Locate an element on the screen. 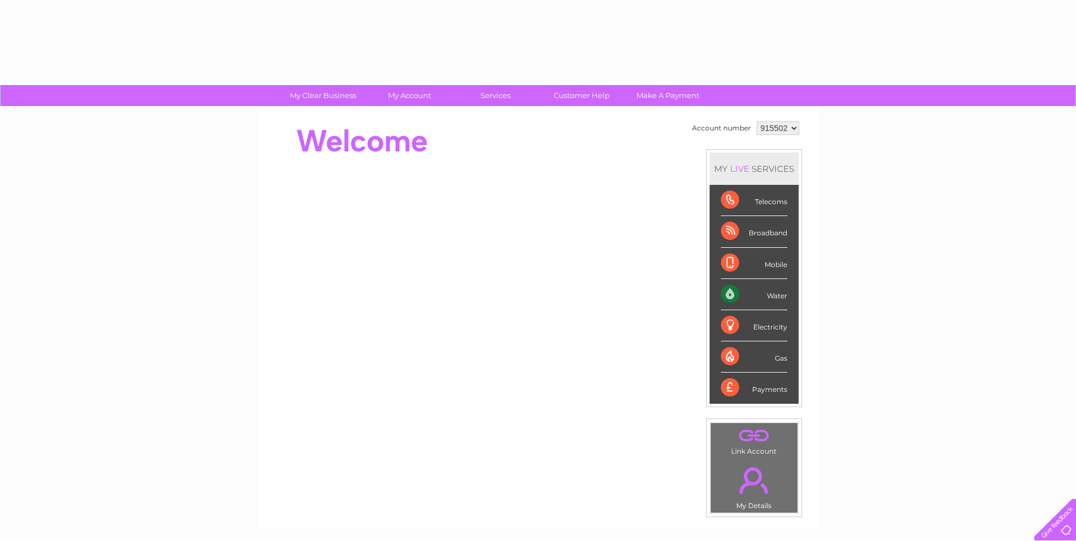 The width and height of the screenshot is (1076, 541). div: Broadband is located at coordinates (754, 231).